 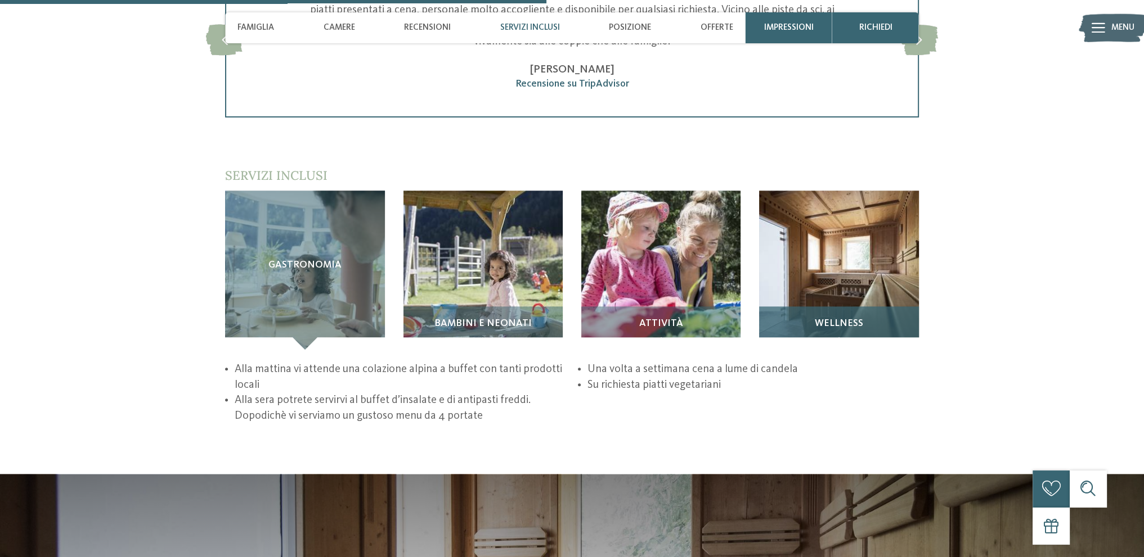 What do you see at coordinates (753, 386) in the screenshot?
I see `li: Su richiesta piatti vegetariani` at bounding box center [753, 386].